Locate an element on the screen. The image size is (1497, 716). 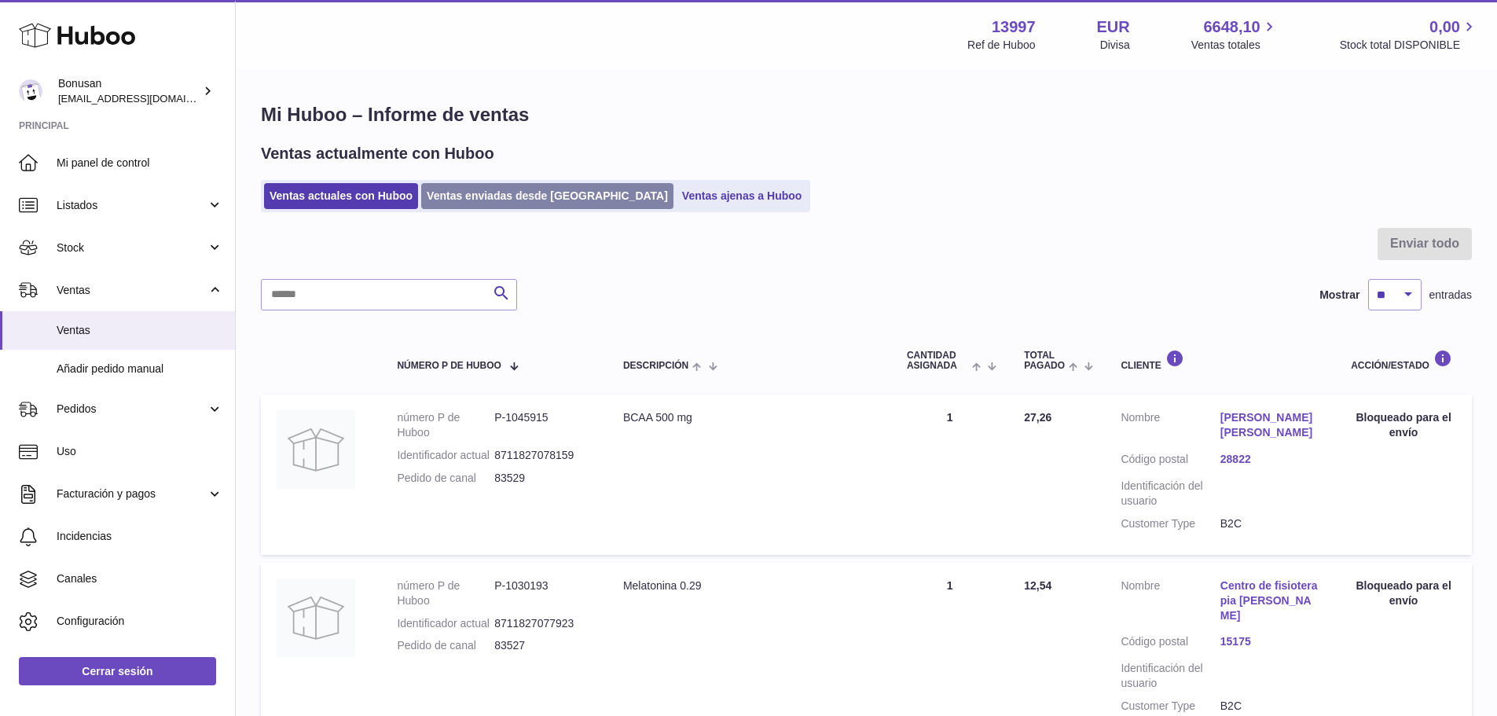
span: Mi panel de control is located at coordinates (140, 163).